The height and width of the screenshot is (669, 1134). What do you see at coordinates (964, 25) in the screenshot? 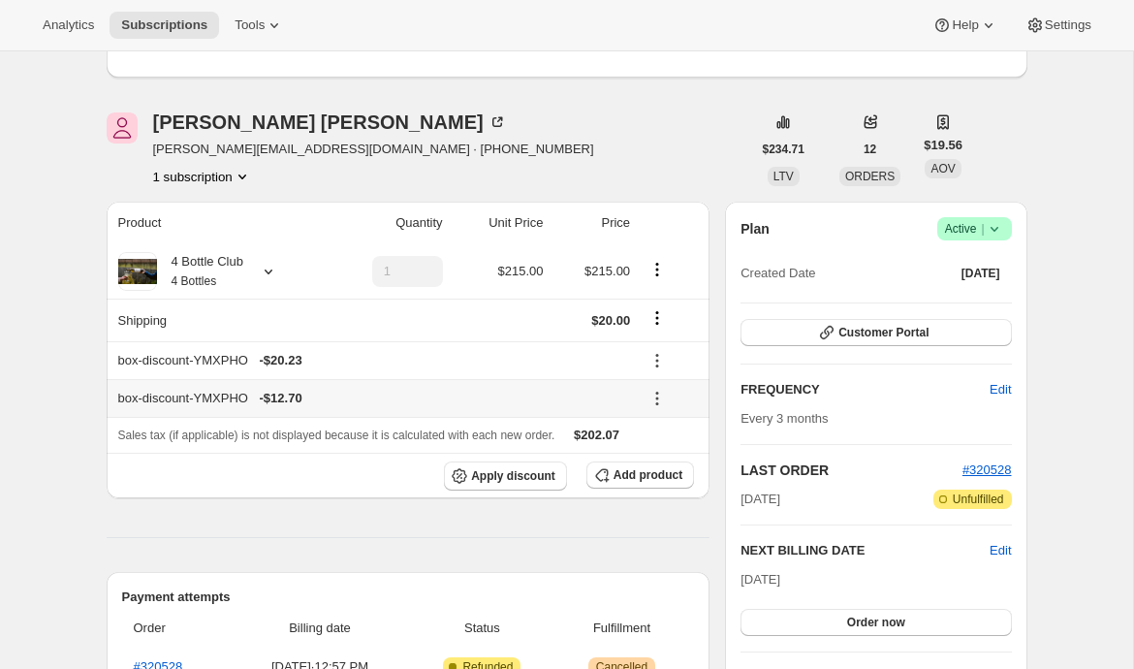
I see `button: Help` at bounding box center [964, 25].